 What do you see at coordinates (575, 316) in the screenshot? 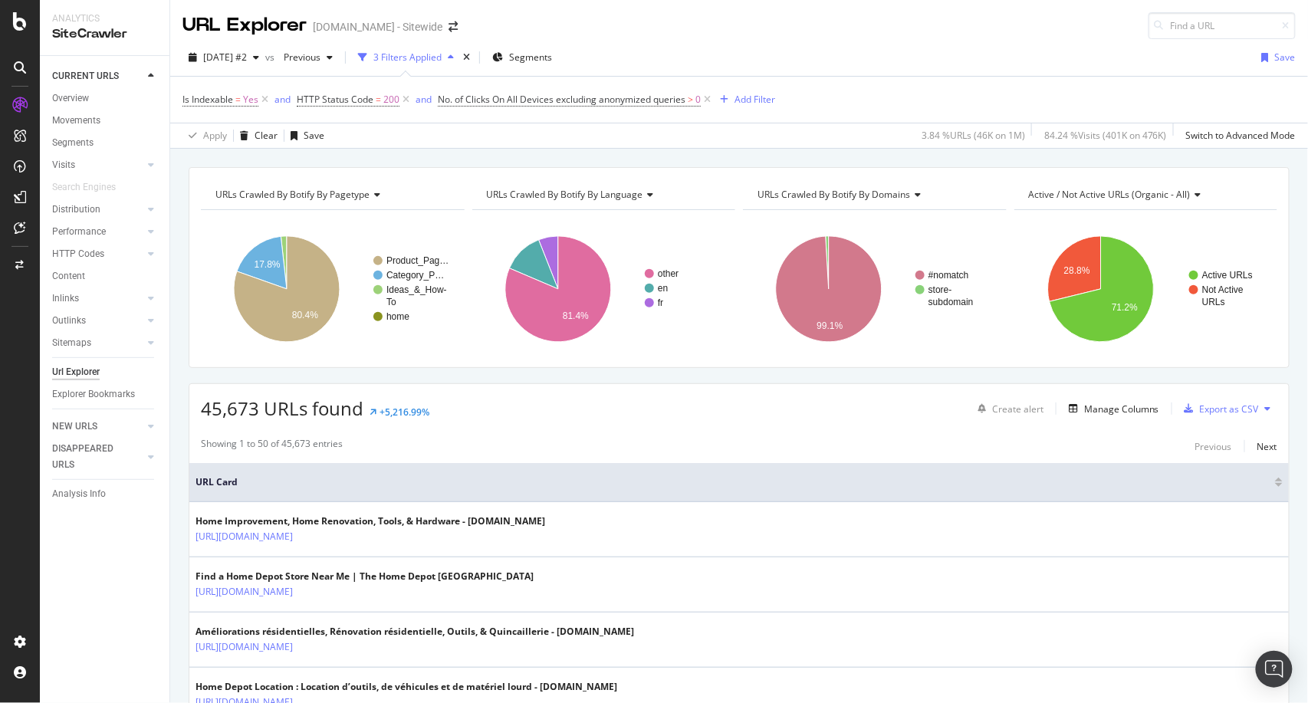
I see `text: 81.4%` at bounding box center [575, 316].